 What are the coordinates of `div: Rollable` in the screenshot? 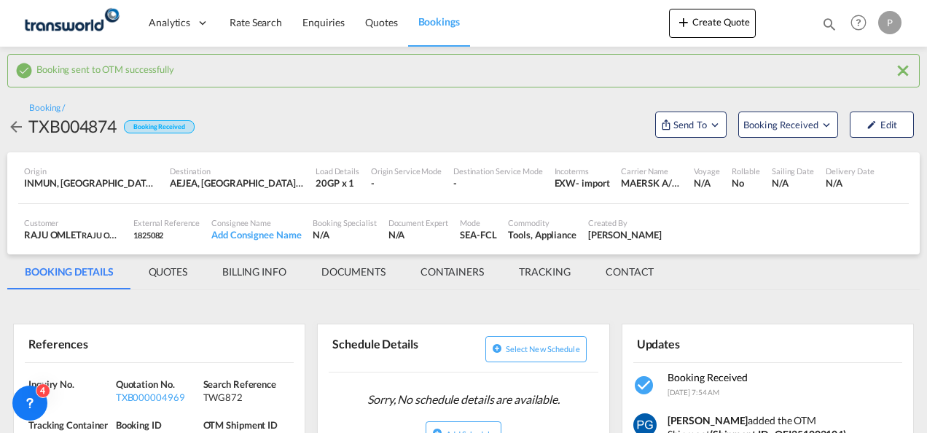 It's located at (745, 170).